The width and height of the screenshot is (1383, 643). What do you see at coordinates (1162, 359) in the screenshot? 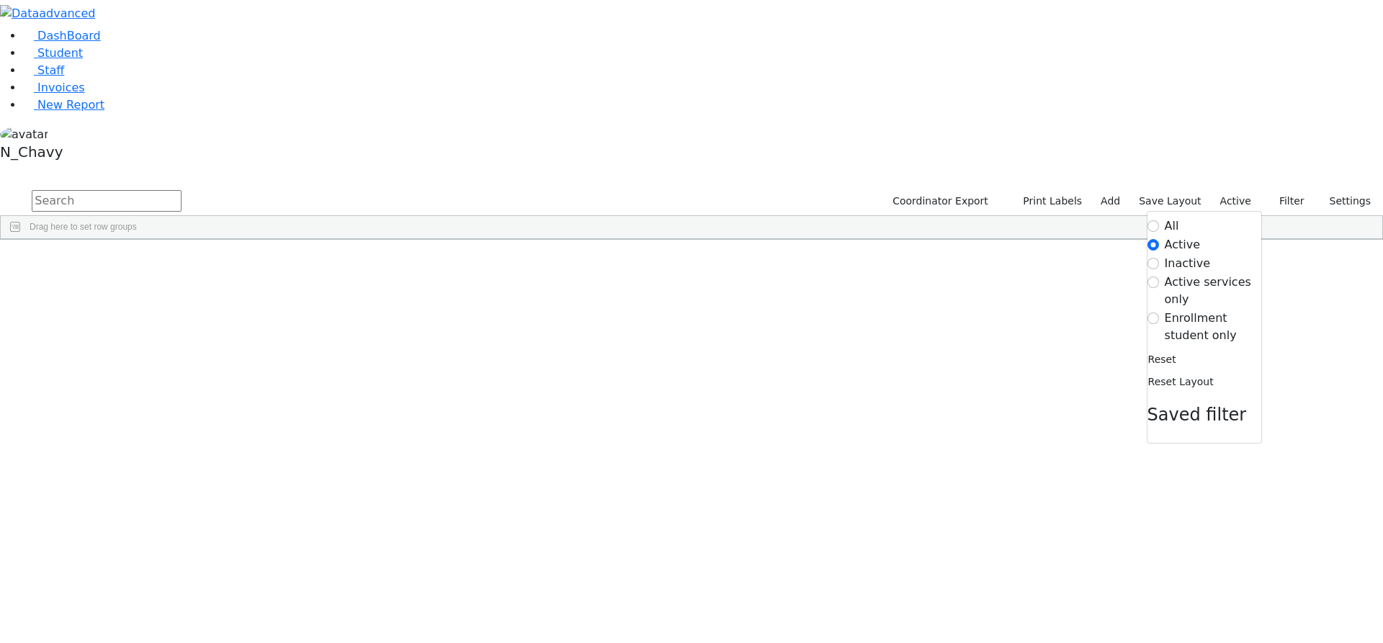
I see `button: Reset` at bounding box center [1162, 359].